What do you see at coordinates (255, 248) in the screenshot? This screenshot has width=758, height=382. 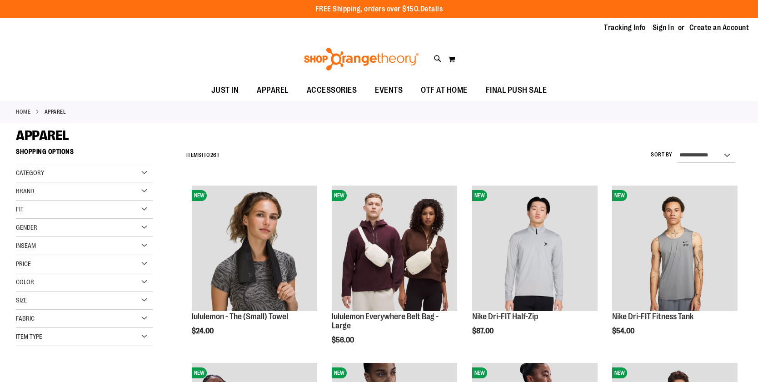 I see `img: lululemon - The (Small) Towel` at bounding box center [255, 248].